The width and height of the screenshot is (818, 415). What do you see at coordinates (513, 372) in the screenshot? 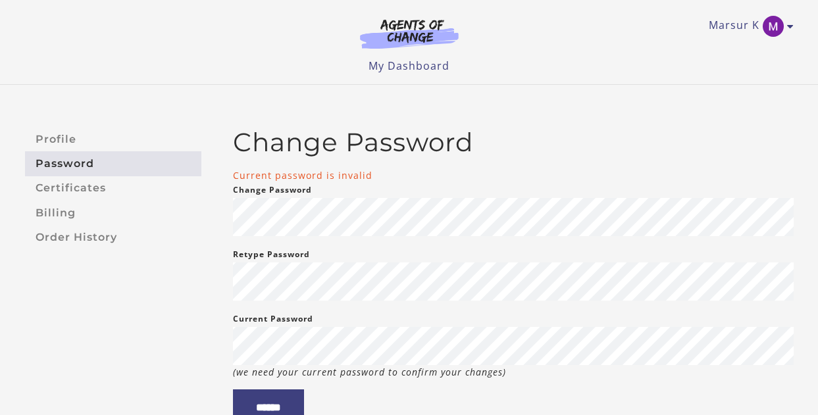
I see `p: (we need your current password to confirm your changes)` at bounding box center [513, 372].